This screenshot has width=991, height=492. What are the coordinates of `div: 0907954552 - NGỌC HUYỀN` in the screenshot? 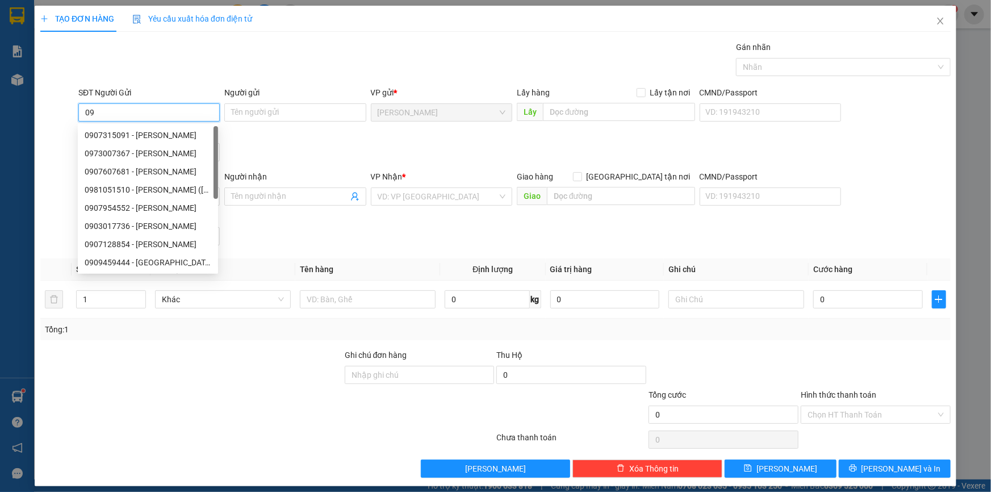 It's located at (148, 208).